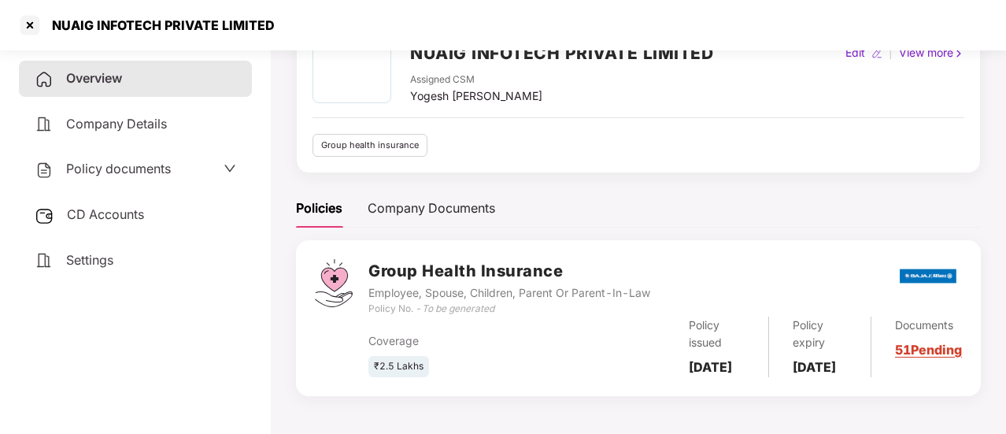  What do you see at coordinates (509, 293) in the screenshot?
I see `div: Employee, Spouse, Children, Parent Or Parent-In-Law` at bounding box center [509, 293].